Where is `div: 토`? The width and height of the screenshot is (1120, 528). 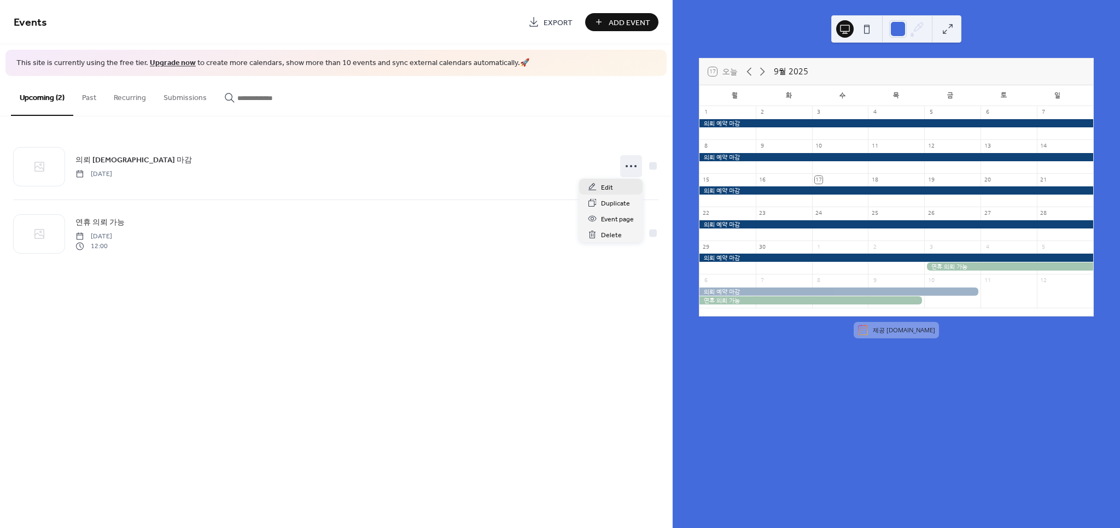 div: 토 is located at coordinates (1003, 96).